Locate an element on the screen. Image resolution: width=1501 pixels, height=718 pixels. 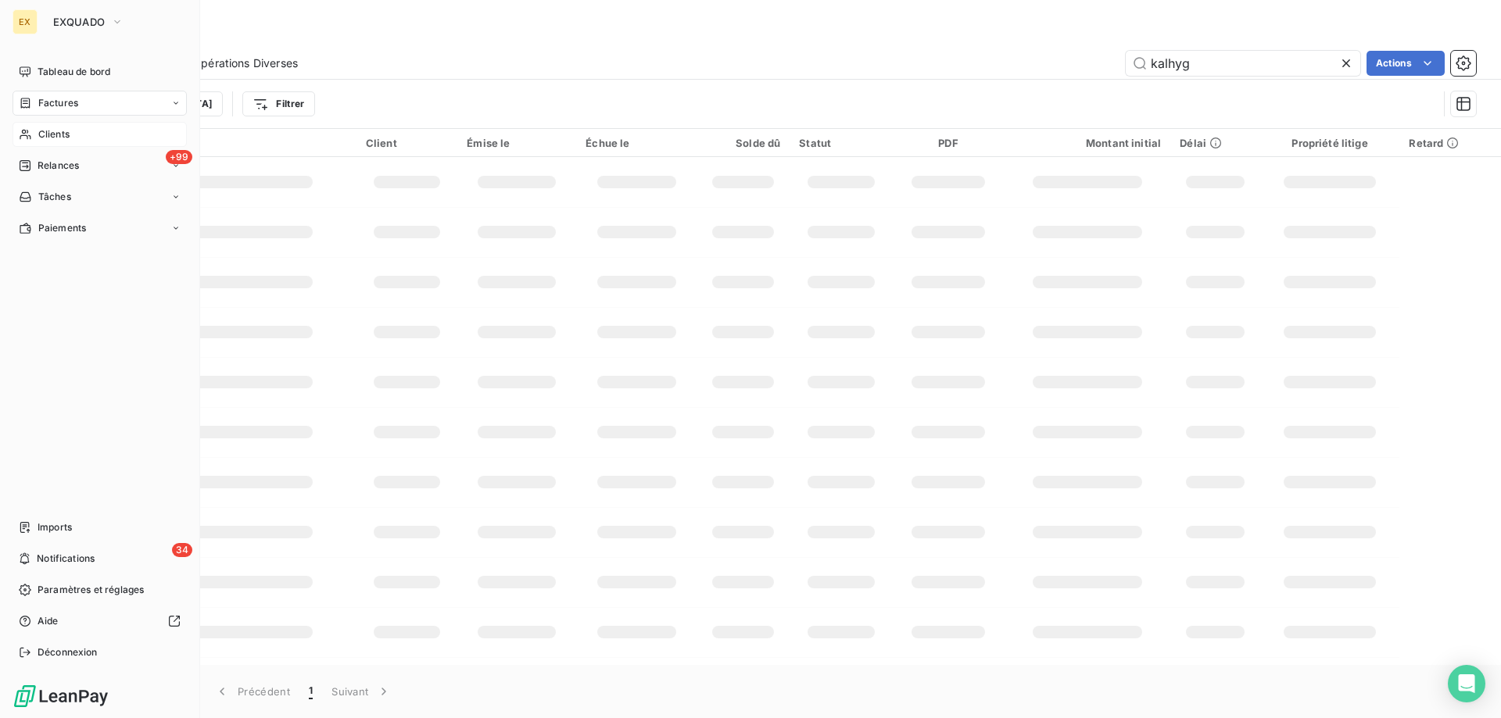
span: Aide is located at coordinates (48, 621).